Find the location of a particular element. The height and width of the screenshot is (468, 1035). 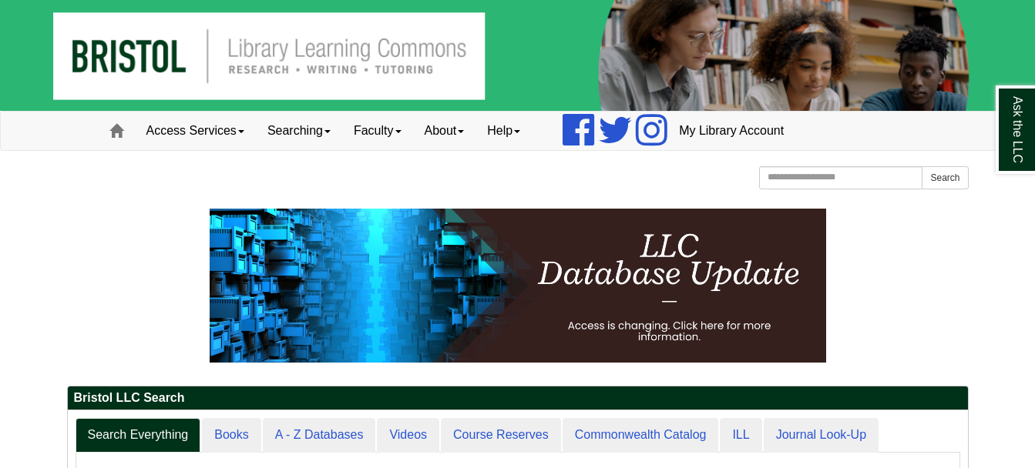

a: Videos is located at coordinates (408, 435).